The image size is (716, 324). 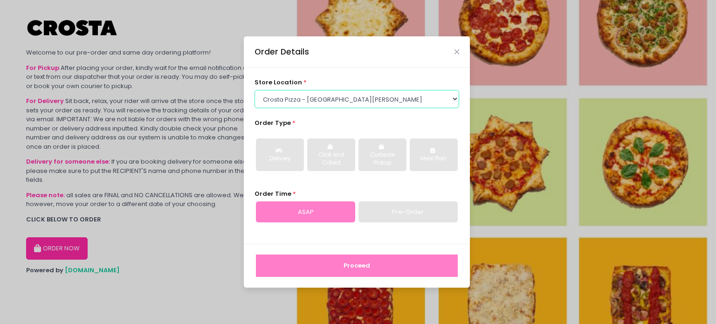 I want to click on span: store location, so click(x=278, y=82).